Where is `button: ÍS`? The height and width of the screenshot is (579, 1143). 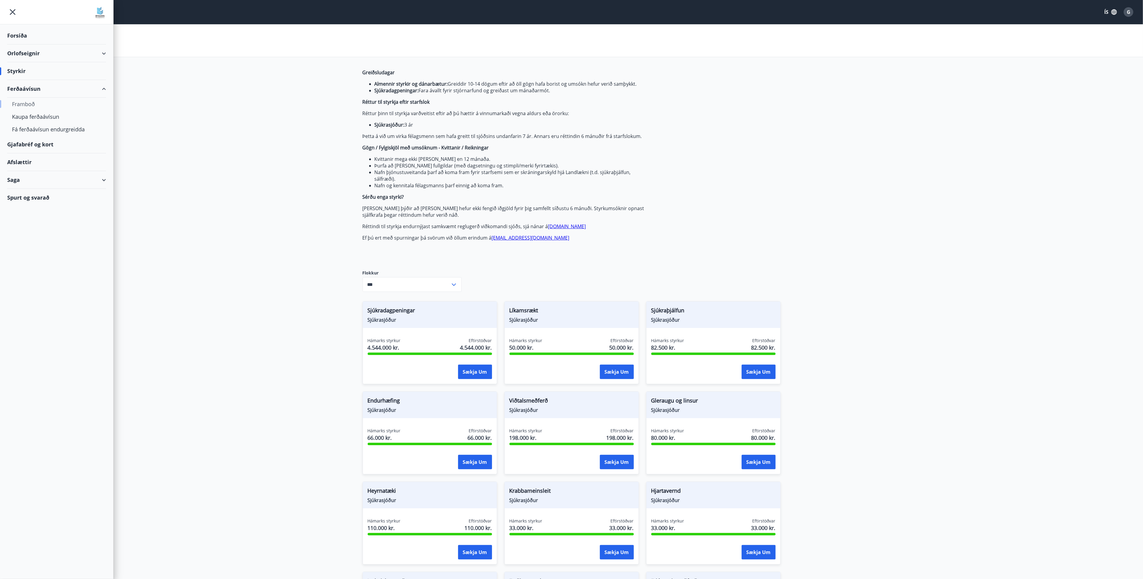 button: ÍS is located at coordinates (1111, 12).